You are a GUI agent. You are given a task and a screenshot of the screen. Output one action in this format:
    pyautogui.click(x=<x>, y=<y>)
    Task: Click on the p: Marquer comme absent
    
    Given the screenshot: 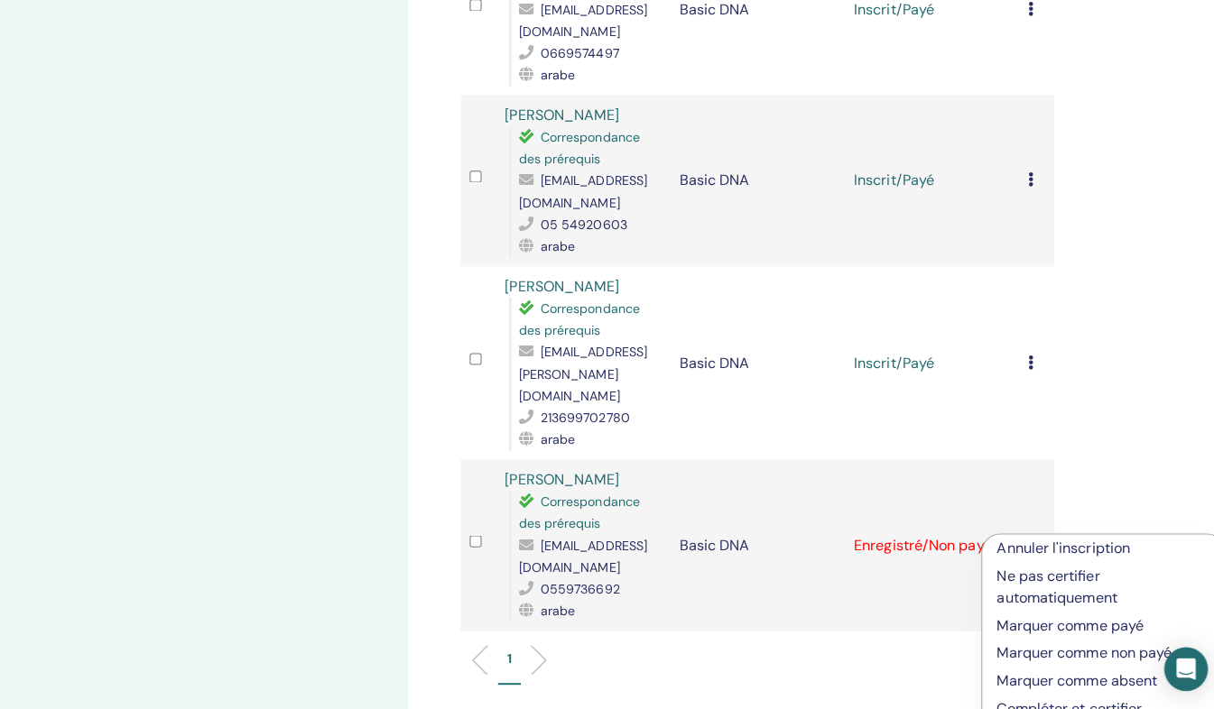 What is the action you would take?
    pyautogui.click(x=1093, y=681)
    